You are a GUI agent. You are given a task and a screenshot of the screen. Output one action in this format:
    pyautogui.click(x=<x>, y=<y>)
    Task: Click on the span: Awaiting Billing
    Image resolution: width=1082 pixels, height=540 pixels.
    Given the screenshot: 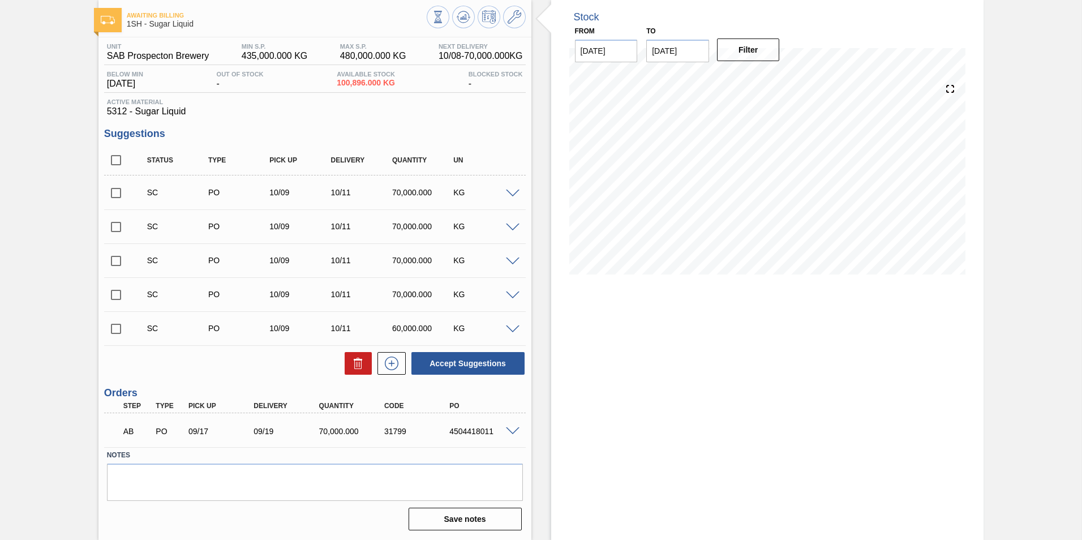 What is the action you would take?
    pyautogui.click(x=277, y=15)
    